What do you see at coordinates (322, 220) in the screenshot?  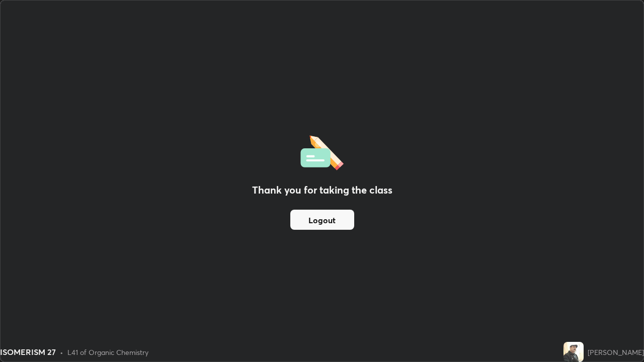 I see `button: Logout` at bounding box center [322, 220].